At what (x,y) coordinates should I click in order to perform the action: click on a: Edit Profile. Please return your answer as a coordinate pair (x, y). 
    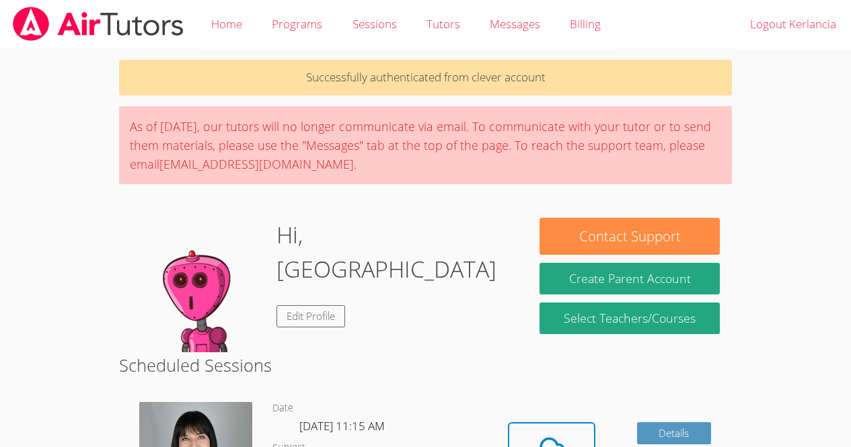
    Looking at the image, I should click on (311, 316).